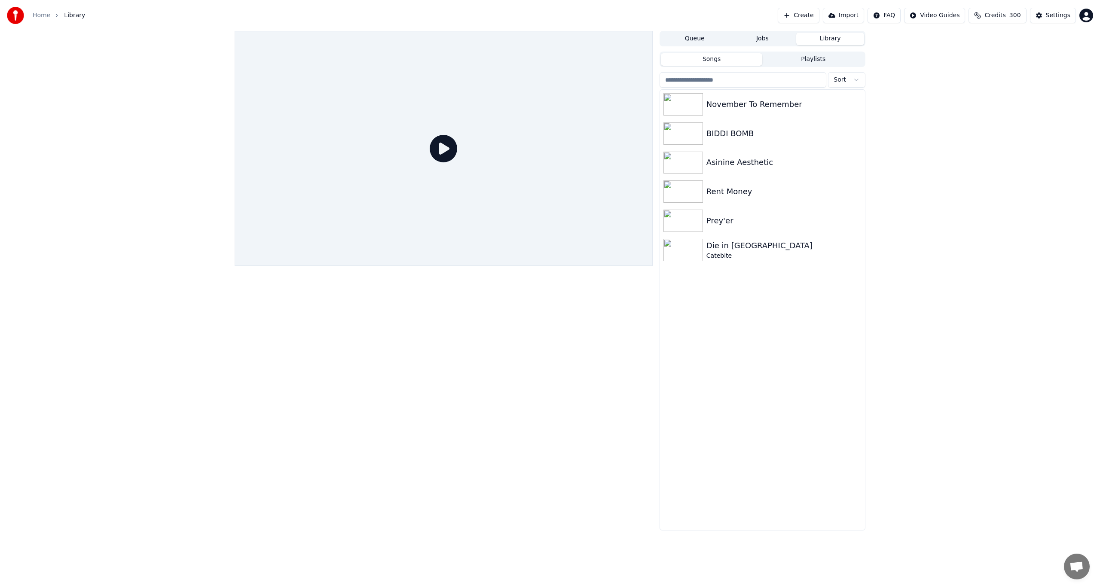 Image resolution: width=1100 pixels, height=588 pixels. What do you see at coordinates (798, 15) in the screenshot?
I see `button: Create` at bounding box center [798, 15].